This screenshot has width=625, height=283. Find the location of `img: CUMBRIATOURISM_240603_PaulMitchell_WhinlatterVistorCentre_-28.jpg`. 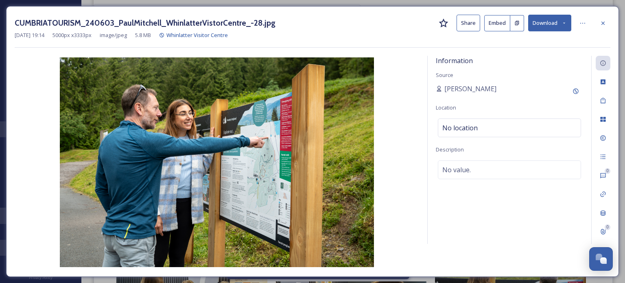

img: CUMBRIATOURISM_240603_PaulMitchell_WhinlatterVistorCentre_-28.jpg is located at coordinates (217, 162).